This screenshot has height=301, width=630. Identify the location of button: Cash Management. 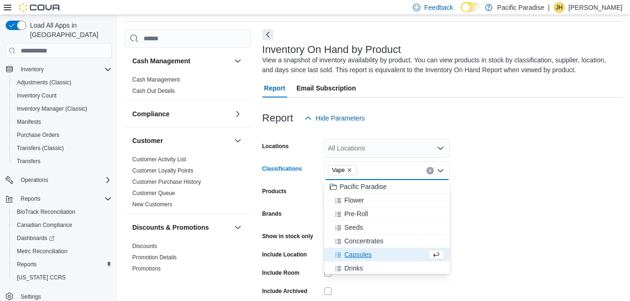
(181, 61).